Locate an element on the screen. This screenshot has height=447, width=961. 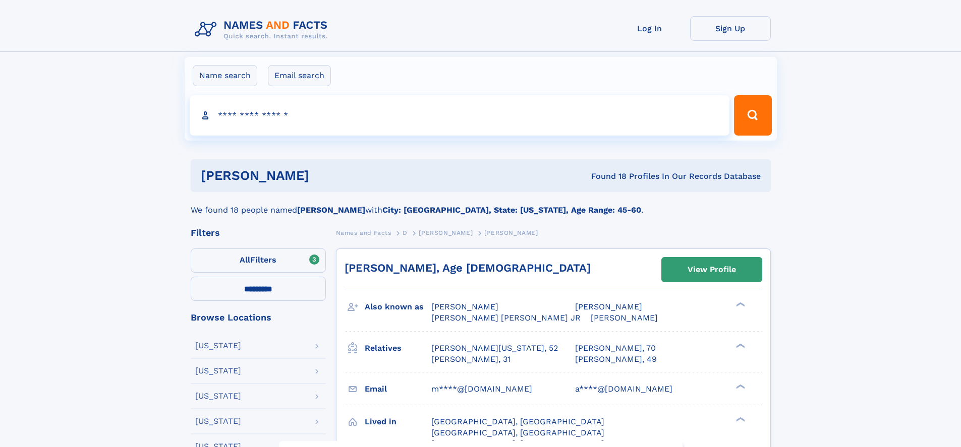
label: Name search is located at coordinates (225, 76).